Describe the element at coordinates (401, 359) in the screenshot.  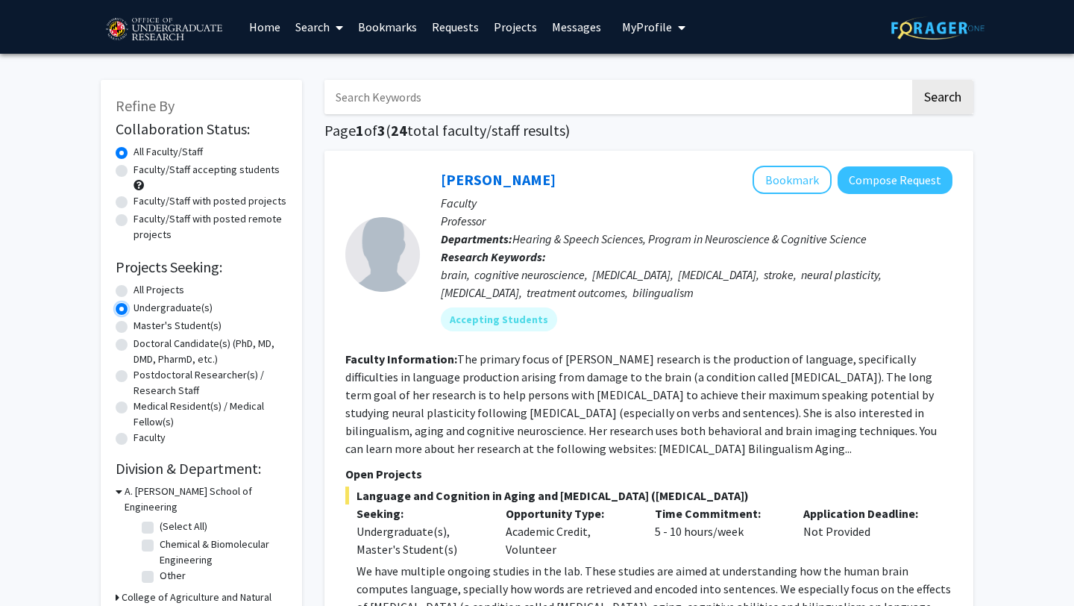
I see `b: Faculty Information:` at that location.